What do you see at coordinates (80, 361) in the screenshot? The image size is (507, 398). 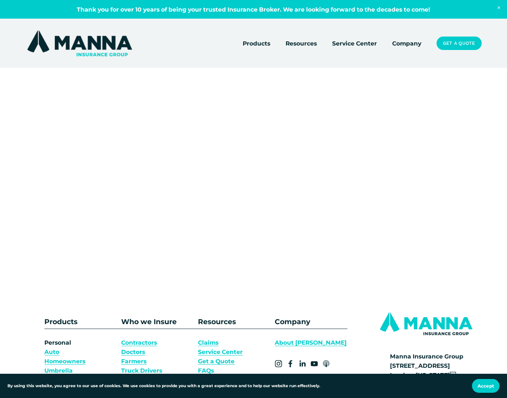 I see `p: Personal` at bounding box center [80, 361].